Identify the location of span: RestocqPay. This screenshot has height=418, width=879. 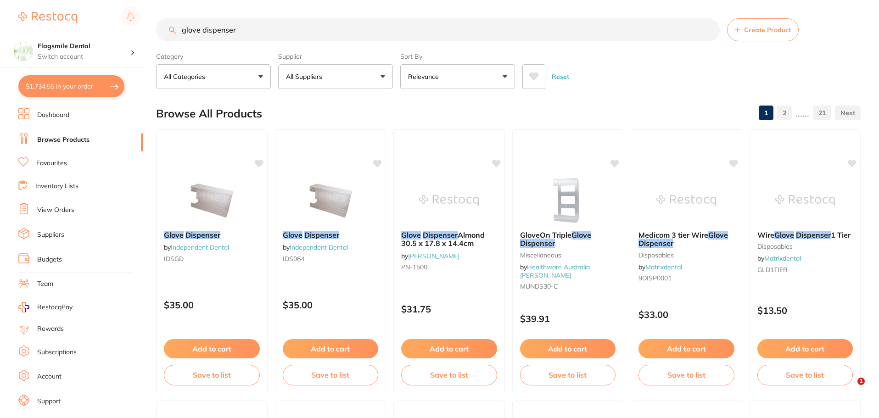
(55, 308).